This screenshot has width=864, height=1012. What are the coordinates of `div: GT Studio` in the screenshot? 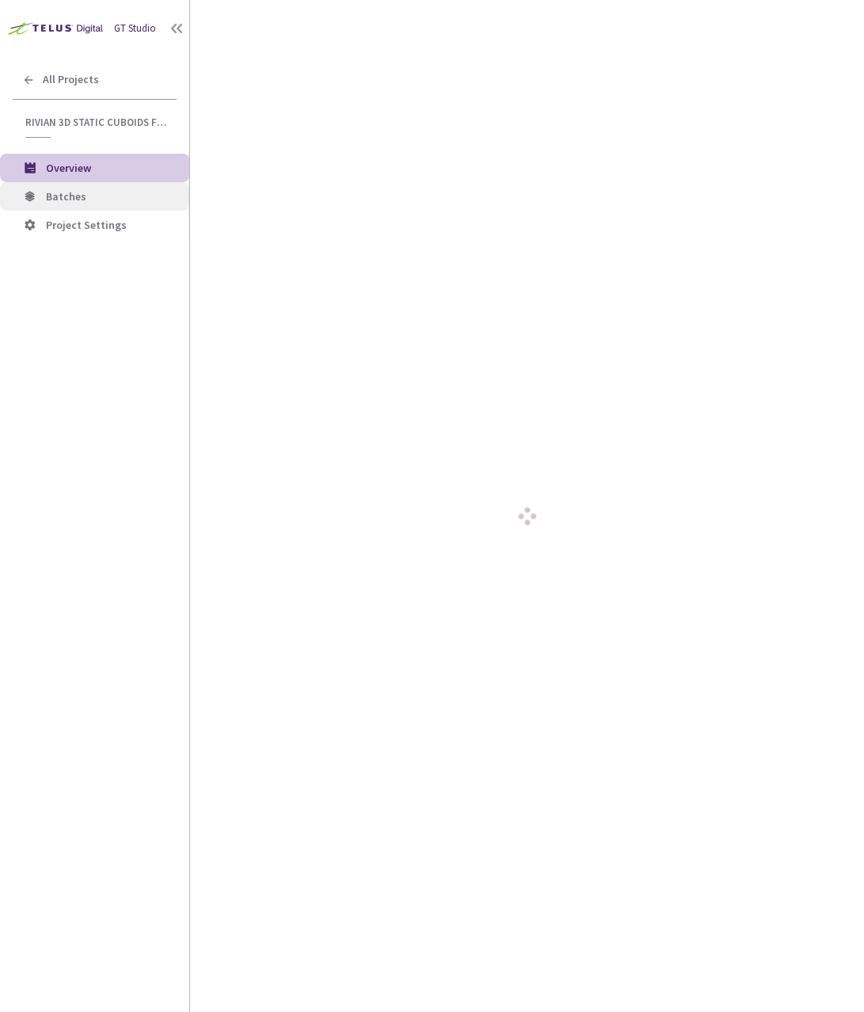 It's located at (135, 29).